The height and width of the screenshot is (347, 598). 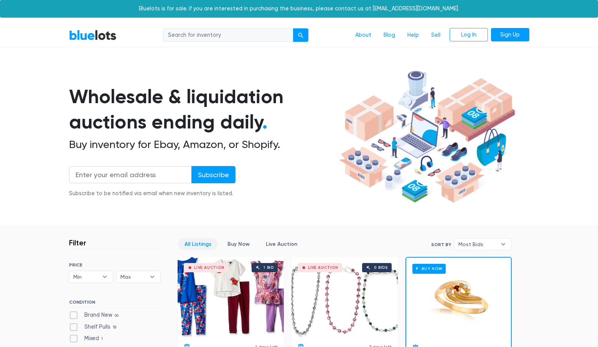 What do you see at coordinates (95, 315) in the screenshot?
I see `label: Brand New` at bounding box center [95, 315].